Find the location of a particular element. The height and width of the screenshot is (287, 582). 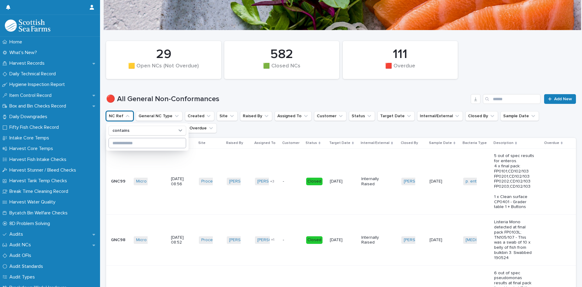

span: + 1 is located at coordinates (273, 240).